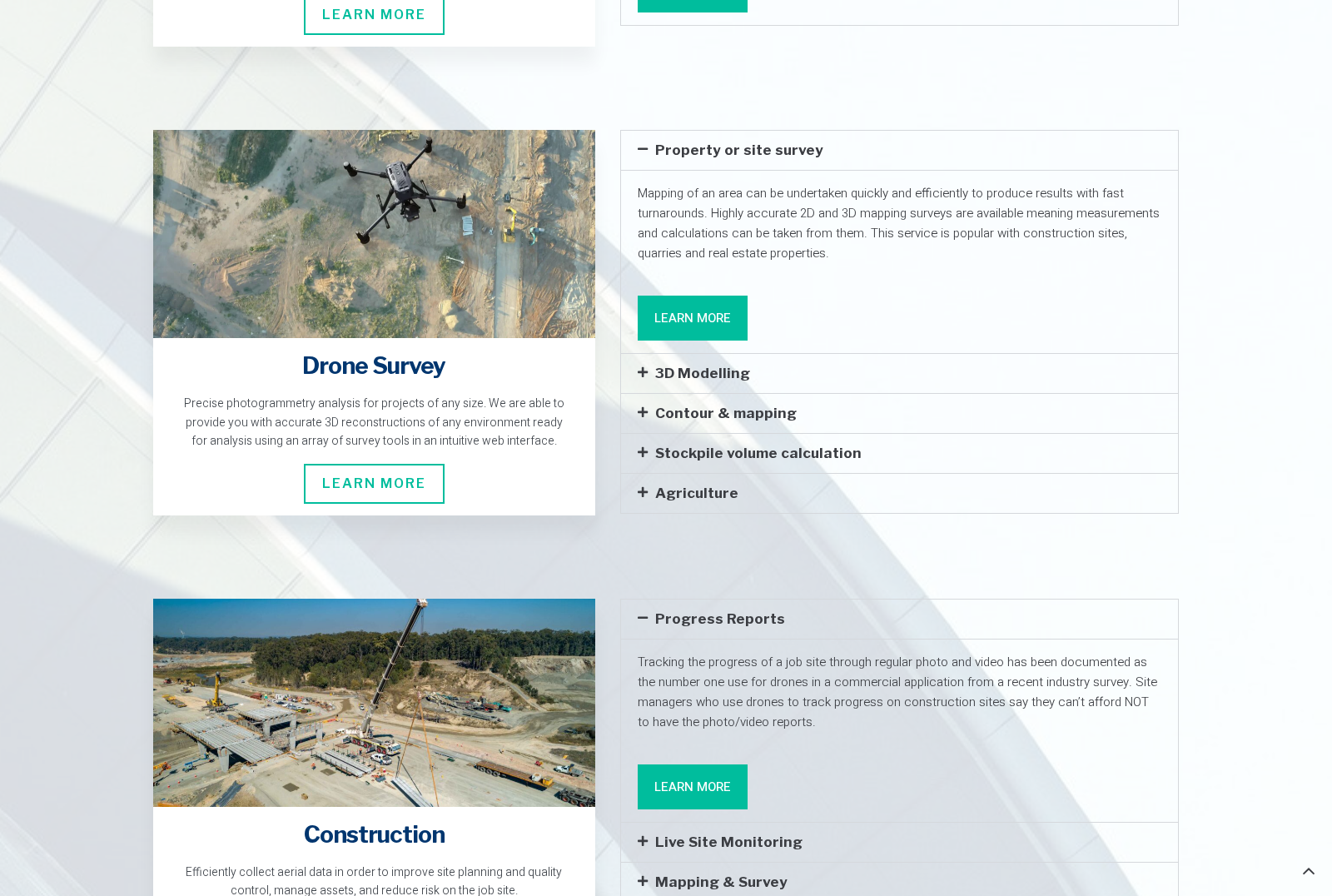 This screenshot has height=896, width=1332. What do you see at coordinates (373, 322) in the screenshot?
I see `a: Drone Survey Precise photogrammetry analysis for projects of any size. We are able to provide you...` at bounding box center [373, 322].